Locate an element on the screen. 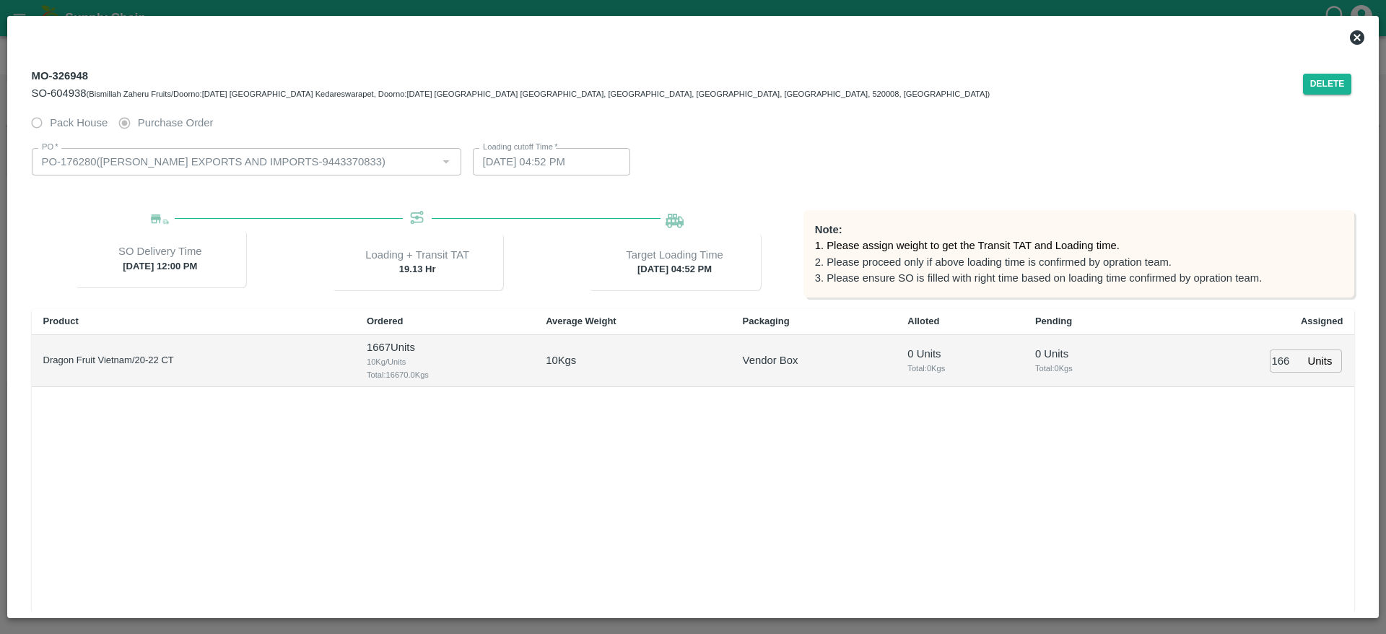 This screenshot has height=634, width=1386. b: Assigned is located at coordinates (1322, 321).